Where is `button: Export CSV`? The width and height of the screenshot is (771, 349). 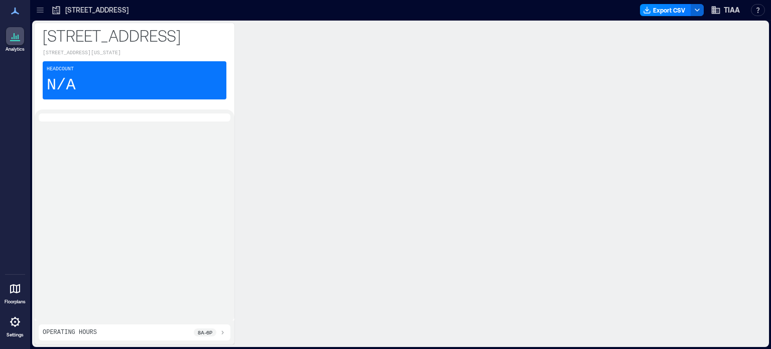
button: Export CSV is located at coordinates (666, 10).